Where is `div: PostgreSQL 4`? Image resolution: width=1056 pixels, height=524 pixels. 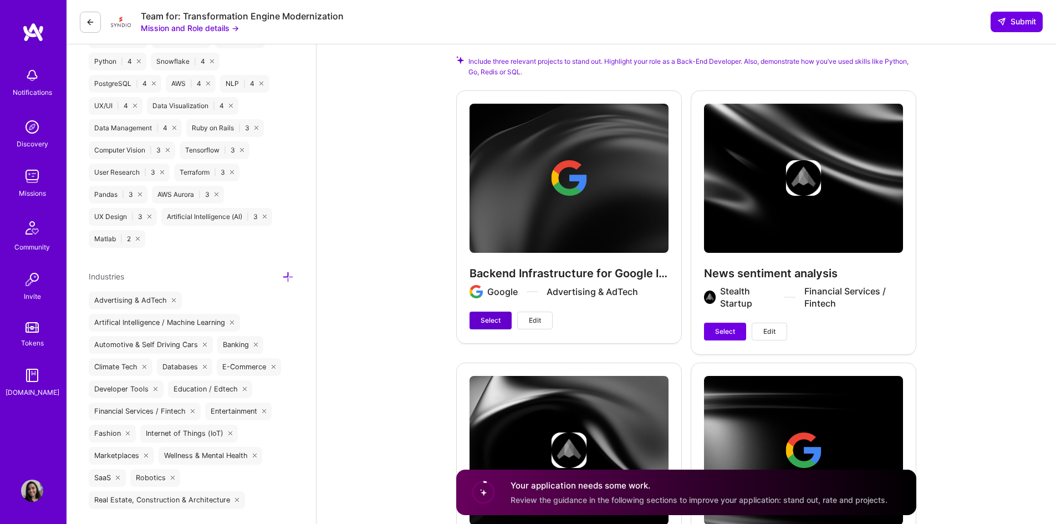 div: PostgreSQL 4 is located at coordinates (125, 84).